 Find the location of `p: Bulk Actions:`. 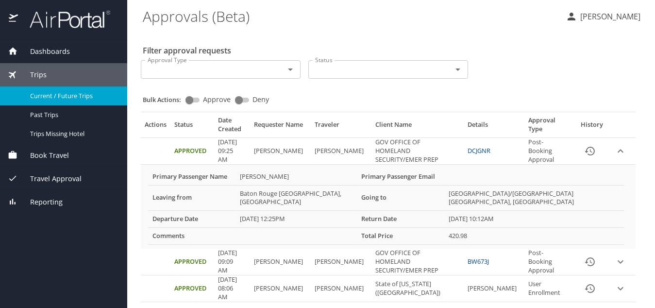

p: Bulk Actions: is located at coordinates (166, 100).